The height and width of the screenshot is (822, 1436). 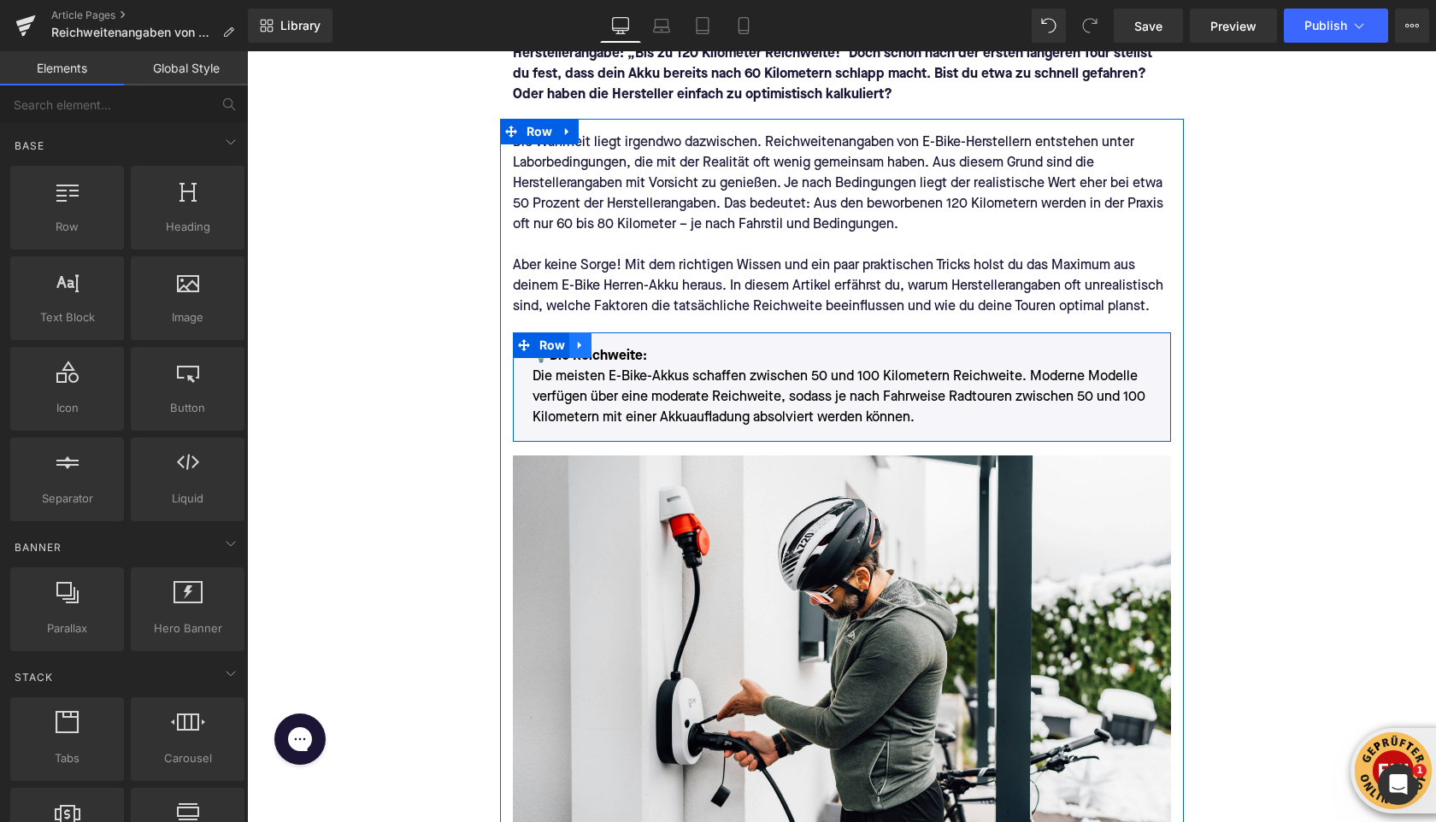 What do you see at coordinates (662, 26) in the screenshot?
I see `a: Laptop` at bounding box center [662, 26].